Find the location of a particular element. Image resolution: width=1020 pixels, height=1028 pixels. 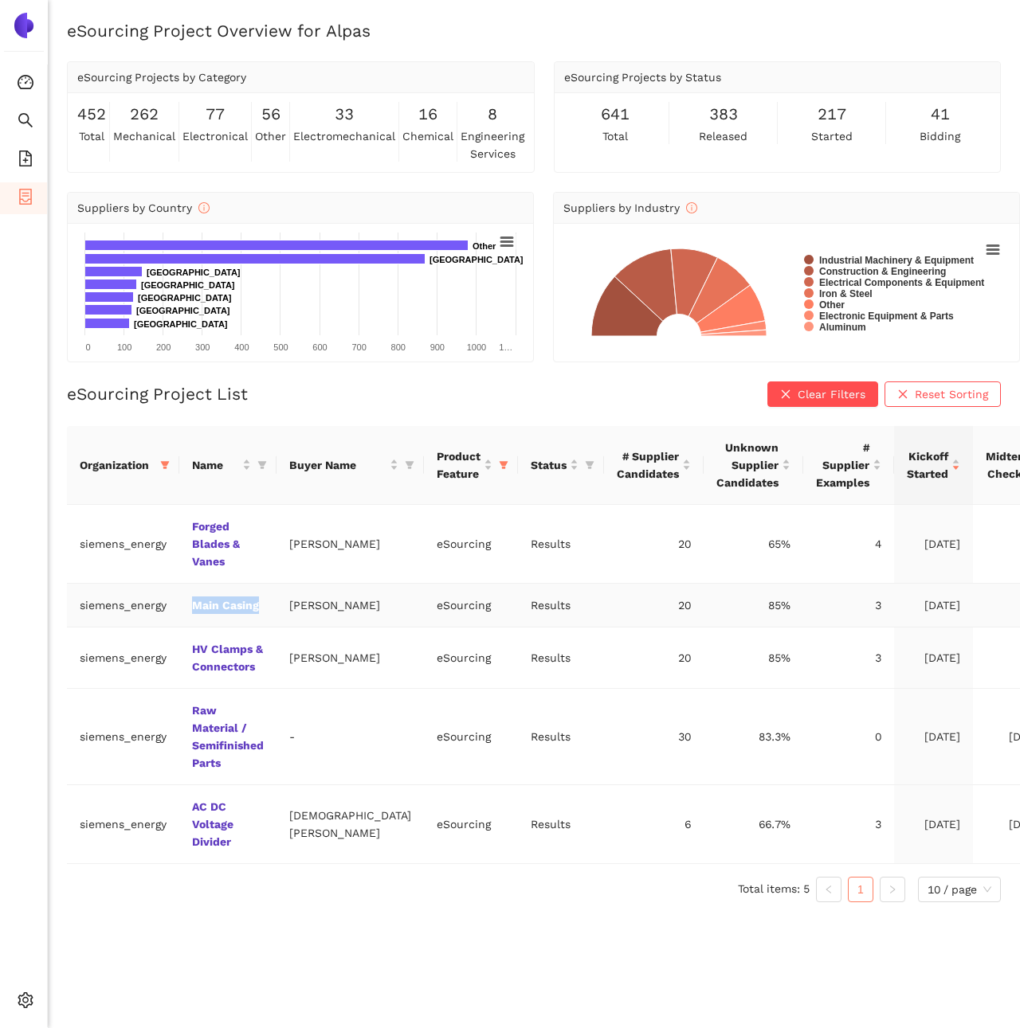

span: 41 is located at coordinates (940, 114).